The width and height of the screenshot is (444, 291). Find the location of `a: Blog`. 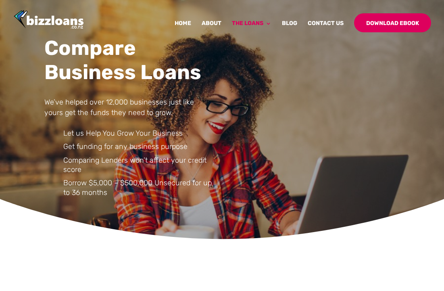

a: Blog is located at coordinates (289, 30).